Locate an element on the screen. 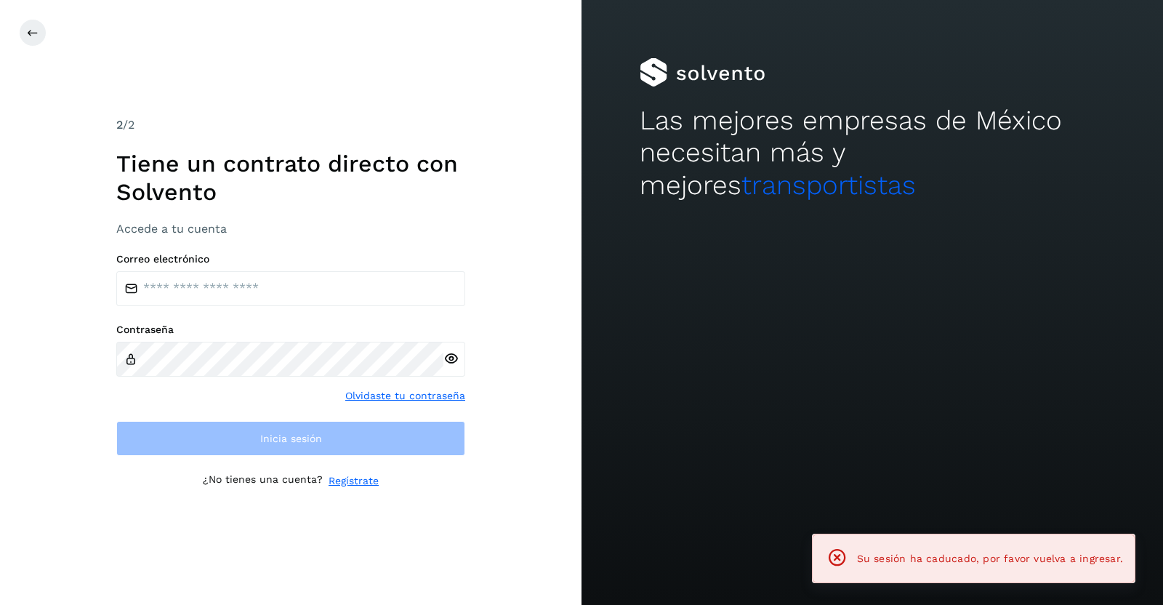 This screenshot has height=605, width=1163. span: Inicia sesión is located at coordinates (291, 438).